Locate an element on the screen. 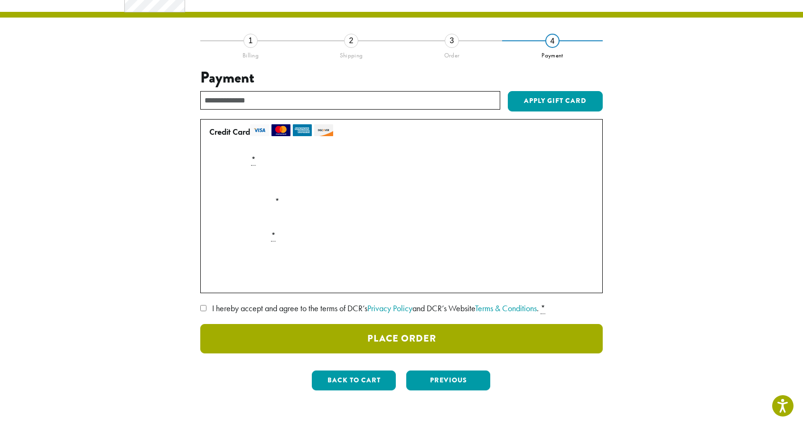  div: 1 is located at coordinates (251, 41).